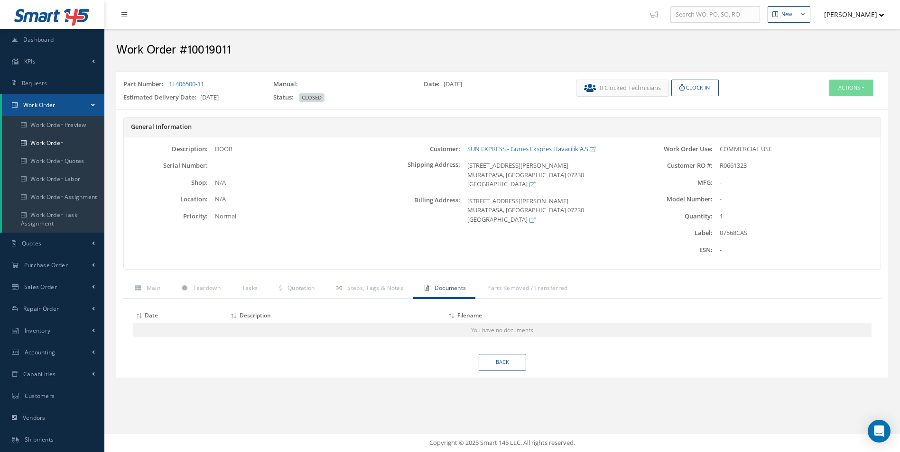  Describe the element at coordinates (166, 166) in the screenshot. I see `label: Serial Number:` at that location.